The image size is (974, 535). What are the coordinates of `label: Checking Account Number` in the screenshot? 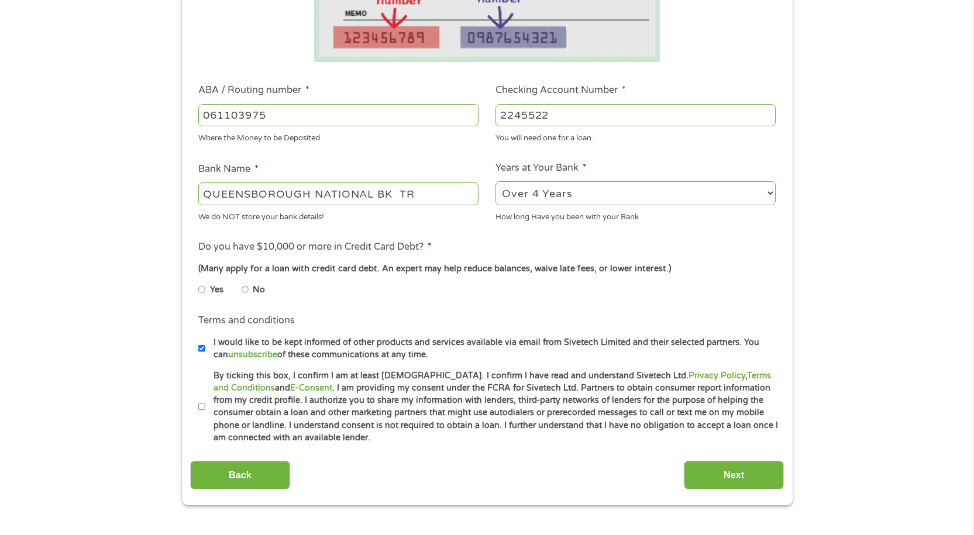 It's located at (561, 90).